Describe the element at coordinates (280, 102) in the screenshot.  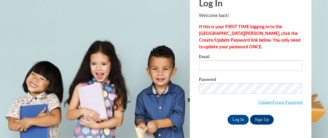
I see `a: Update/Forgot Password` at that location.